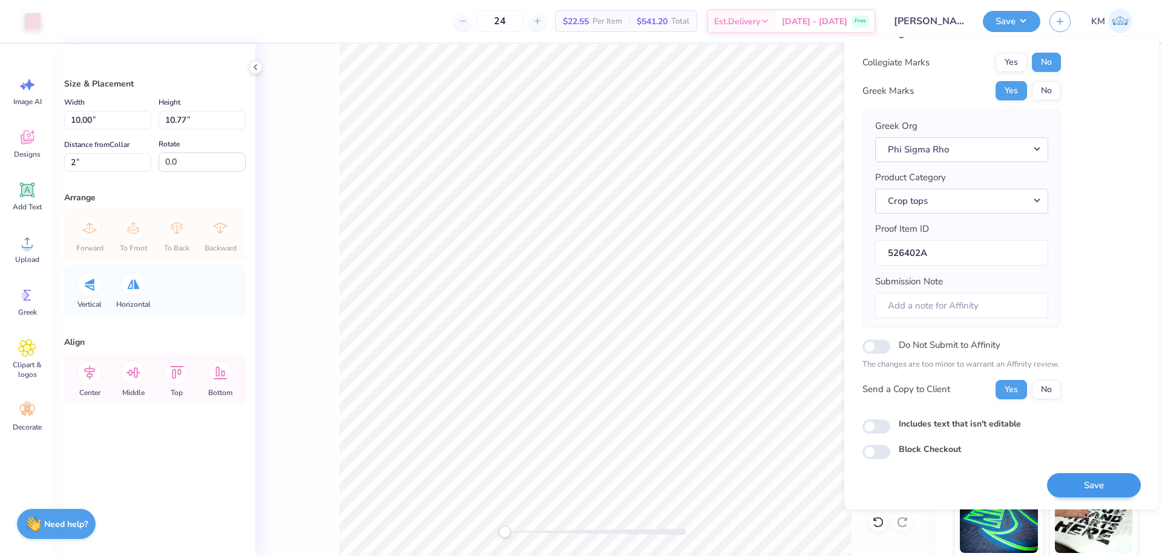 The height and width of the screenshot is (556, 1162). What do you see at coordinates (962, 149) in the screenshot?
I see `button: Phi Sigma Rho` at bounding box center [962, 149].